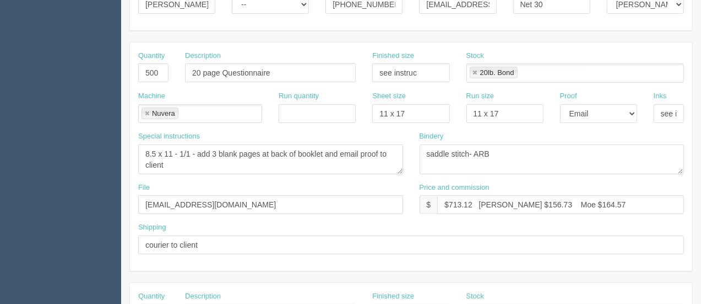 This screenshot has width=701, height=304. What do you see at coordinates (498, 72) in the screenshot?
I see `div: 20lb. Bond` at bounding box center [498, 72].